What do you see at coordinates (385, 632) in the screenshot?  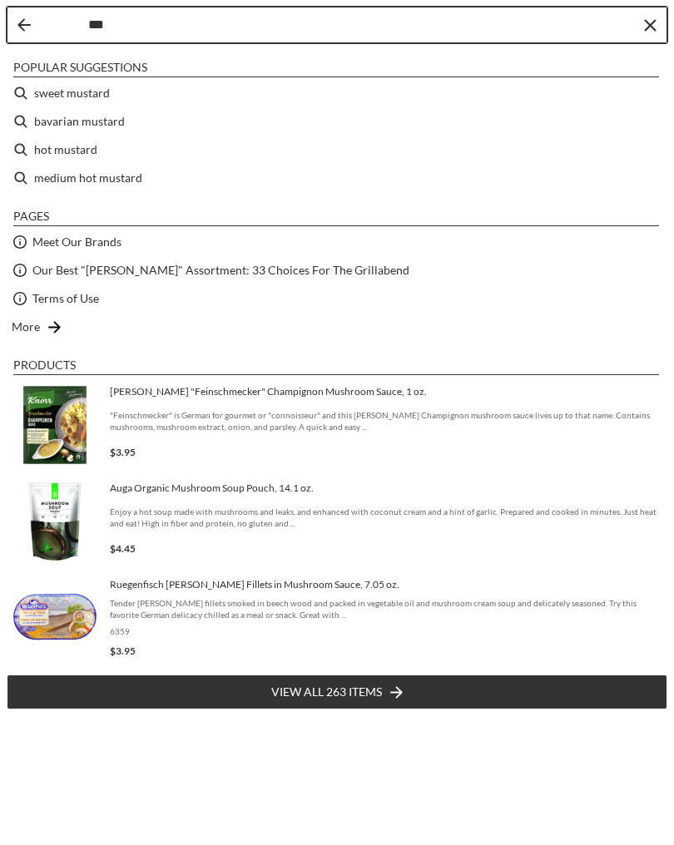 I see `span: 6359` at bounding box center [385, 632].